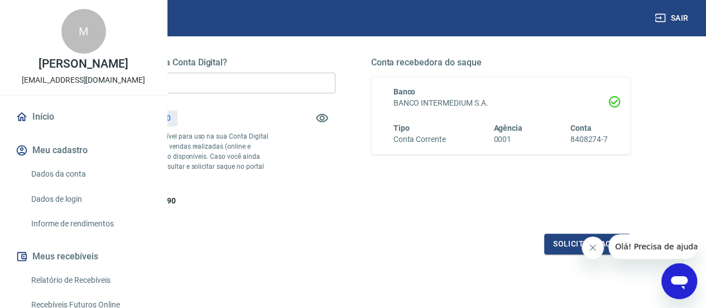 This screenshot has height=308, width=706. Describe the element at coordinates (83, 150) in the screenshot. I see `button: Meu cadastro` at that location.